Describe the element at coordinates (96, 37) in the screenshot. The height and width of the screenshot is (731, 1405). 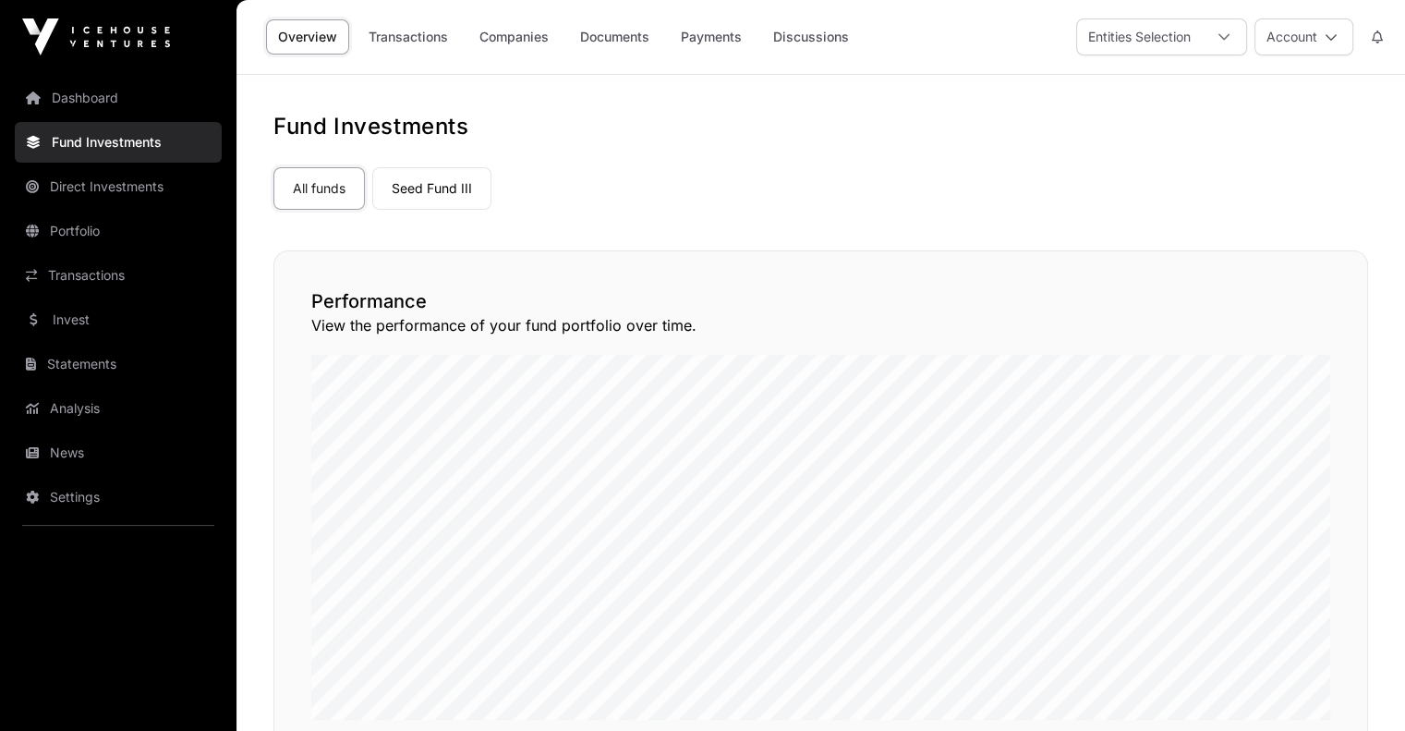
I see `img: Icehouse Ventures Logo` at that location.